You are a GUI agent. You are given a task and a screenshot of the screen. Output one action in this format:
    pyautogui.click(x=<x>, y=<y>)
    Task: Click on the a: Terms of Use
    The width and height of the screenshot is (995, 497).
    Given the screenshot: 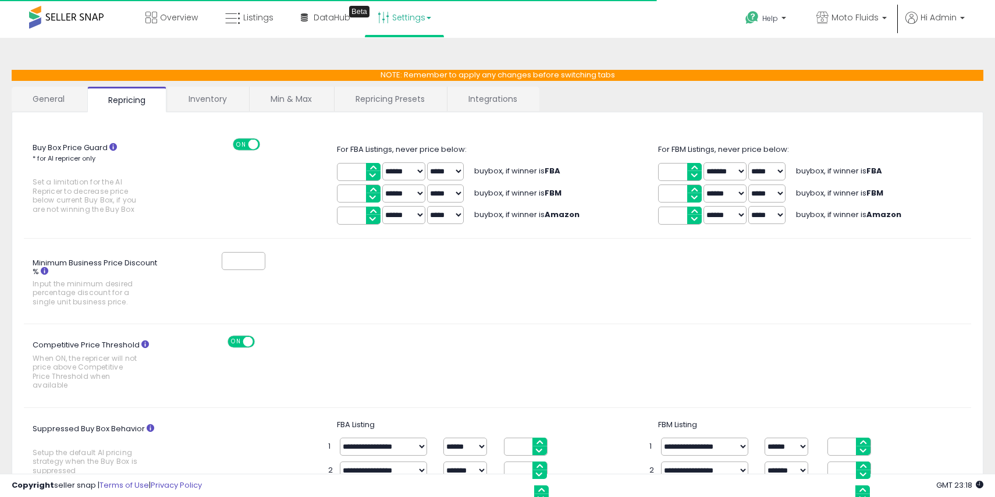 What is the action you would take?
    pyautogui.click(x=124, y=485)
    